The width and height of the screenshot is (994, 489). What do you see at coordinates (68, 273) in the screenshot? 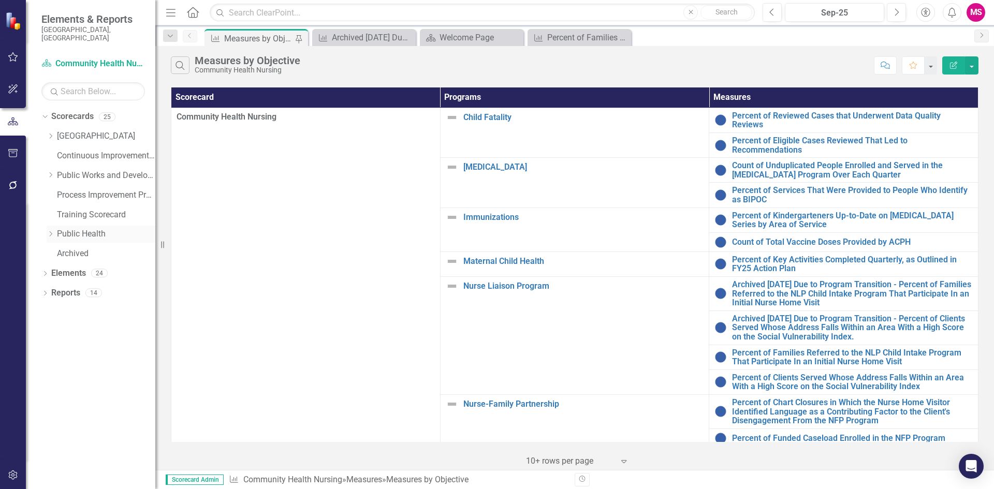
I see `a: Elements` at bounding box center [68, 273].